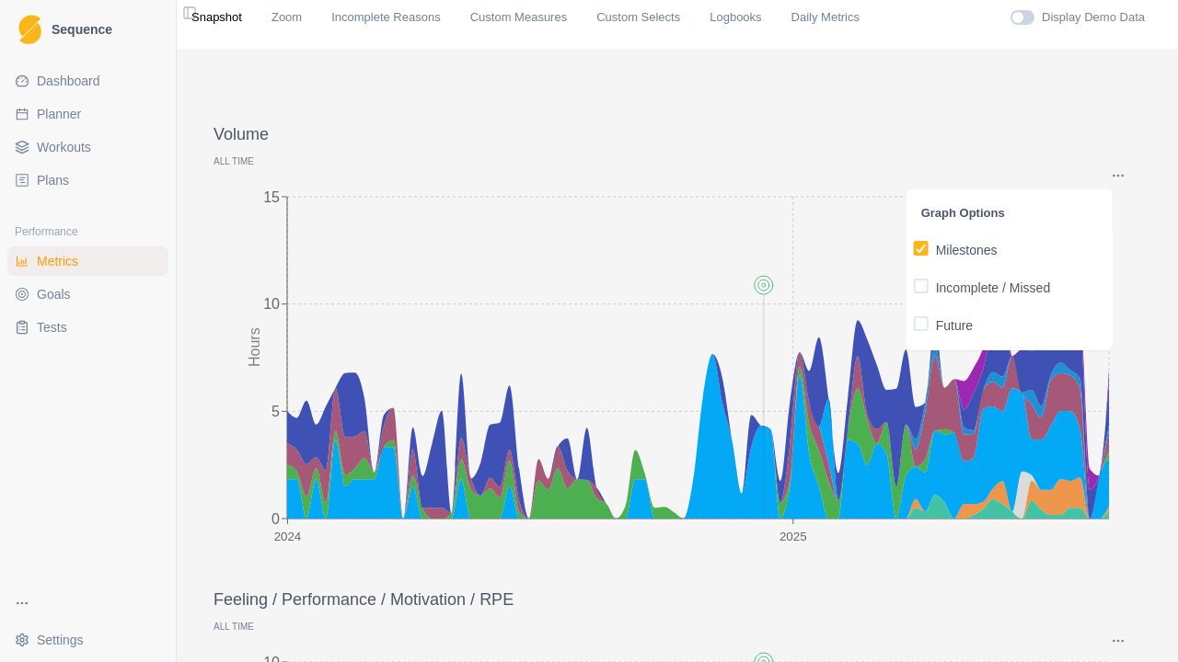 This screenshot has height=662, width=1178. What do you see at coordinates (825, 17) in the screenshot?
I see `a: Daily Metrics` at bounding box center [825, 17].